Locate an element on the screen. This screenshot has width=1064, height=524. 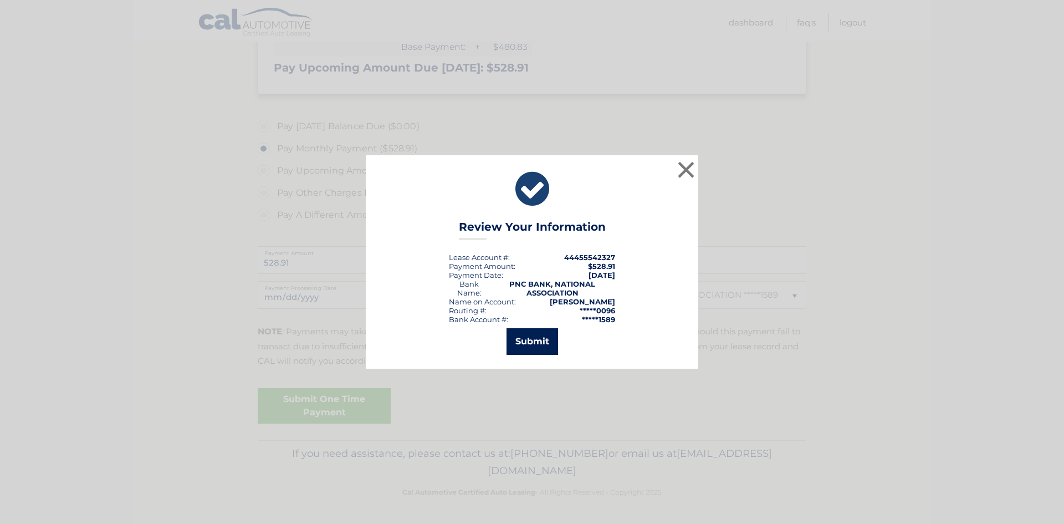
div: Bank Name: is located at coordinates (469, 288).